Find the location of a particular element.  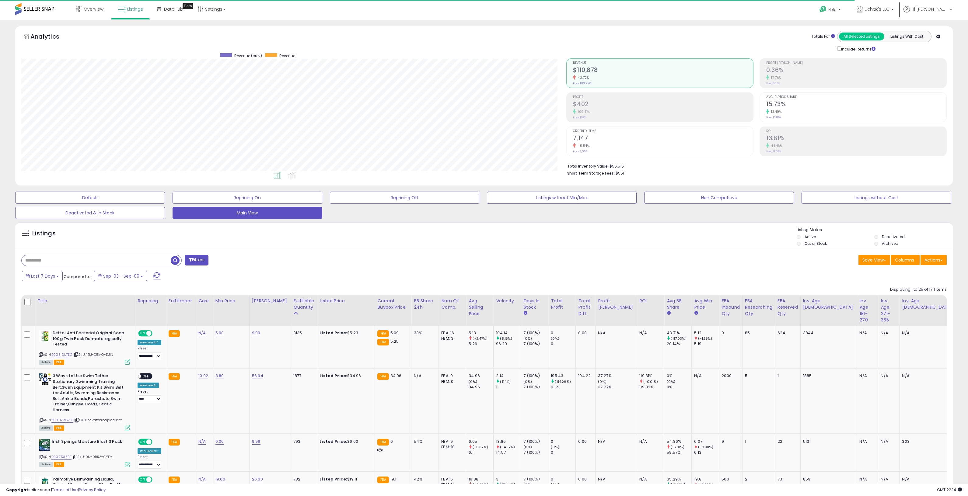

div: 2 is located at coordinates (757, 479).